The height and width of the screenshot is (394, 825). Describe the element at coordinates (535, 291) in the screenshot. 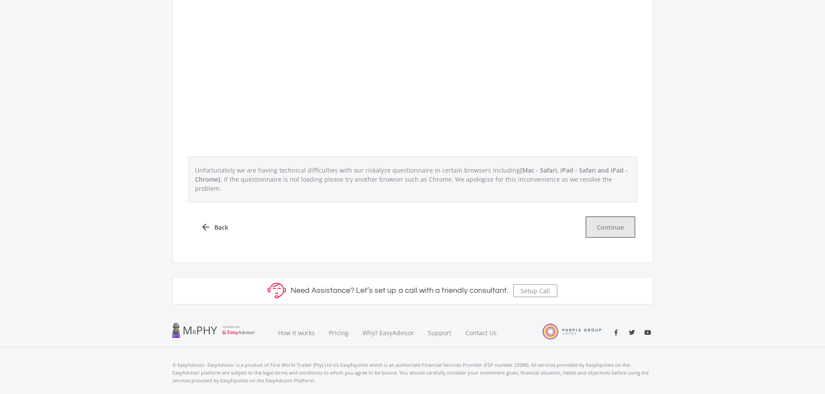

I see `button: Setup Call` at that location.